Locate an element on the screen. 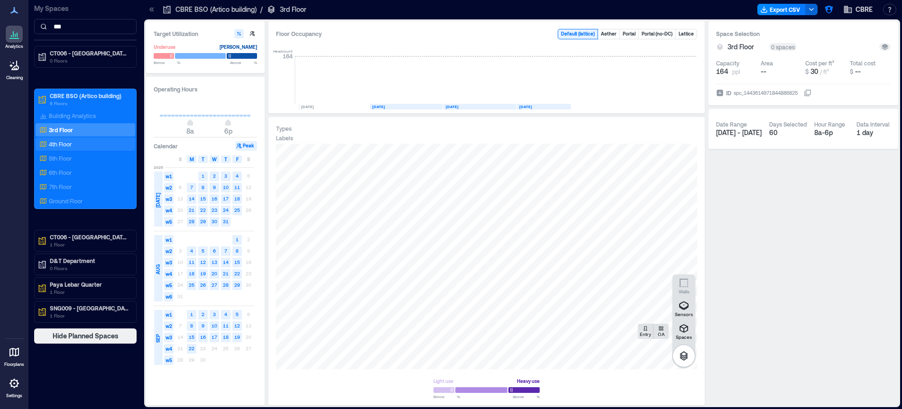 The width and height of the screenshot is (902, 409). p: Paya Lebar Quarter is located at coordinates (90, 284).